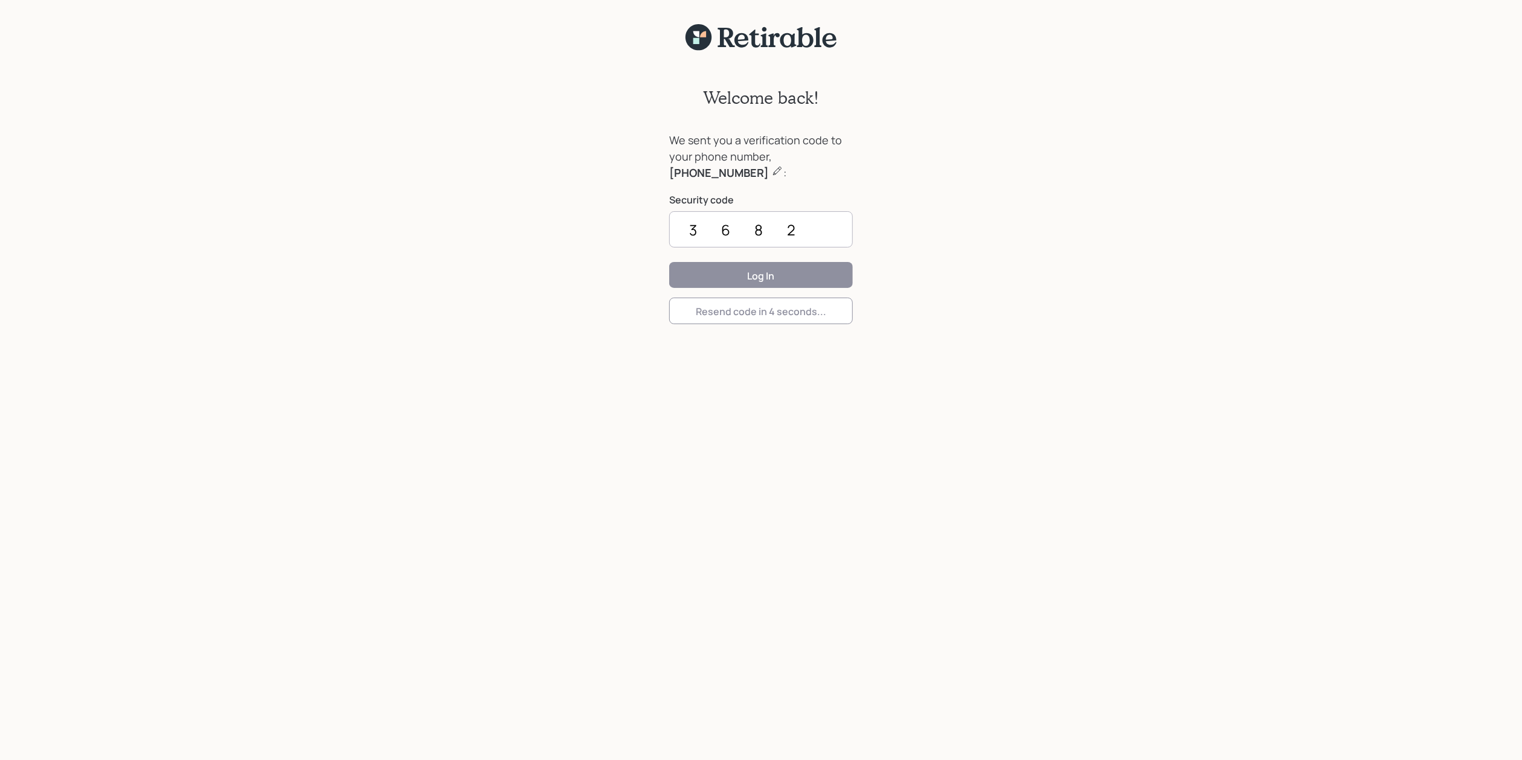  What do you see at coordinates (761, 312) in the screenshot?
I see `div: Resend code in 4 seconds...` at bounding box center [761, 312].